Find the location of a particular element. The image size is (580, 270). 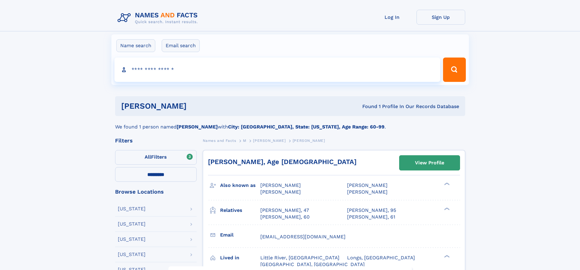

a: Names and Facts is located at coordinates (220, 140).